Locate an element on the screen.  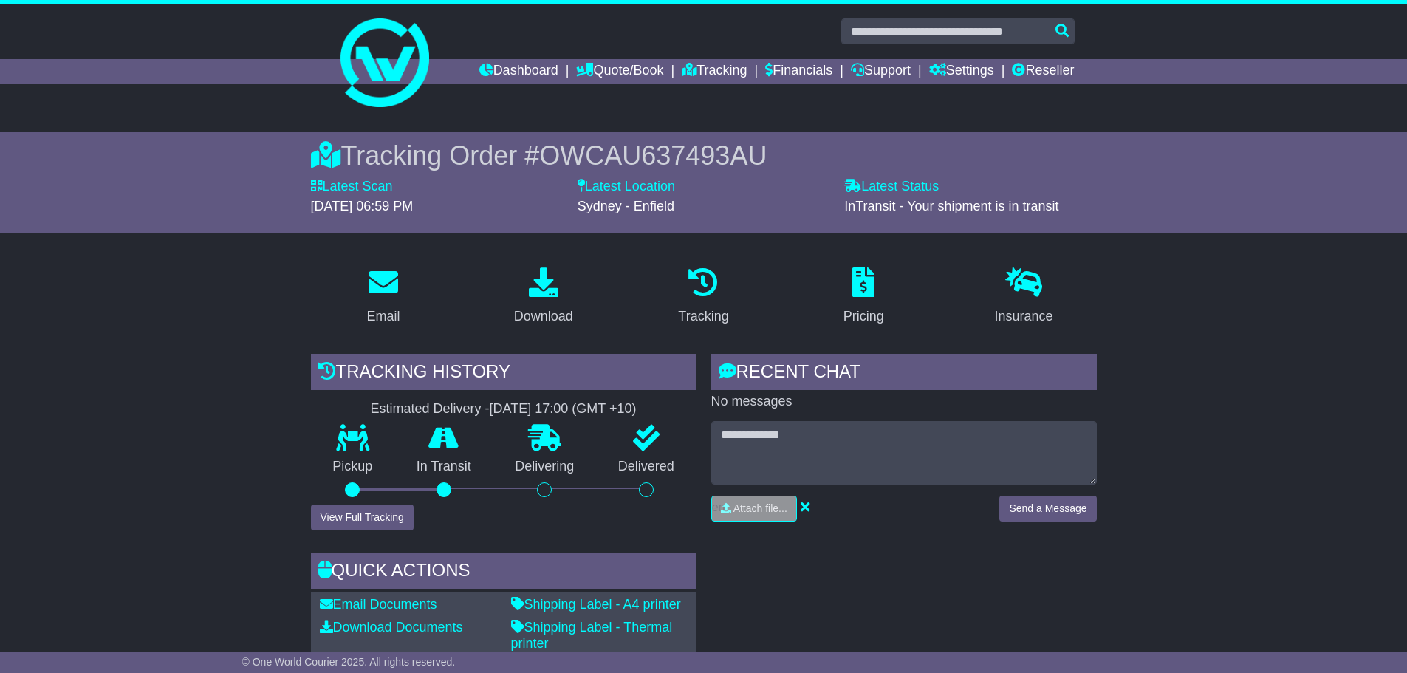
div: Estimated Delivery - is located at coordinates (504, 409).